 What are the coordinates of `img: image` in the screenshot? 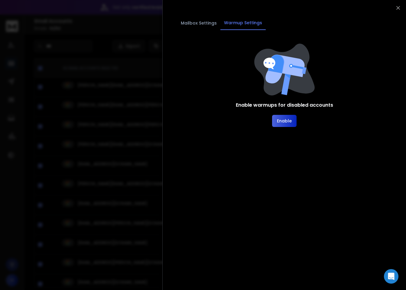 It's located at (285, 69).